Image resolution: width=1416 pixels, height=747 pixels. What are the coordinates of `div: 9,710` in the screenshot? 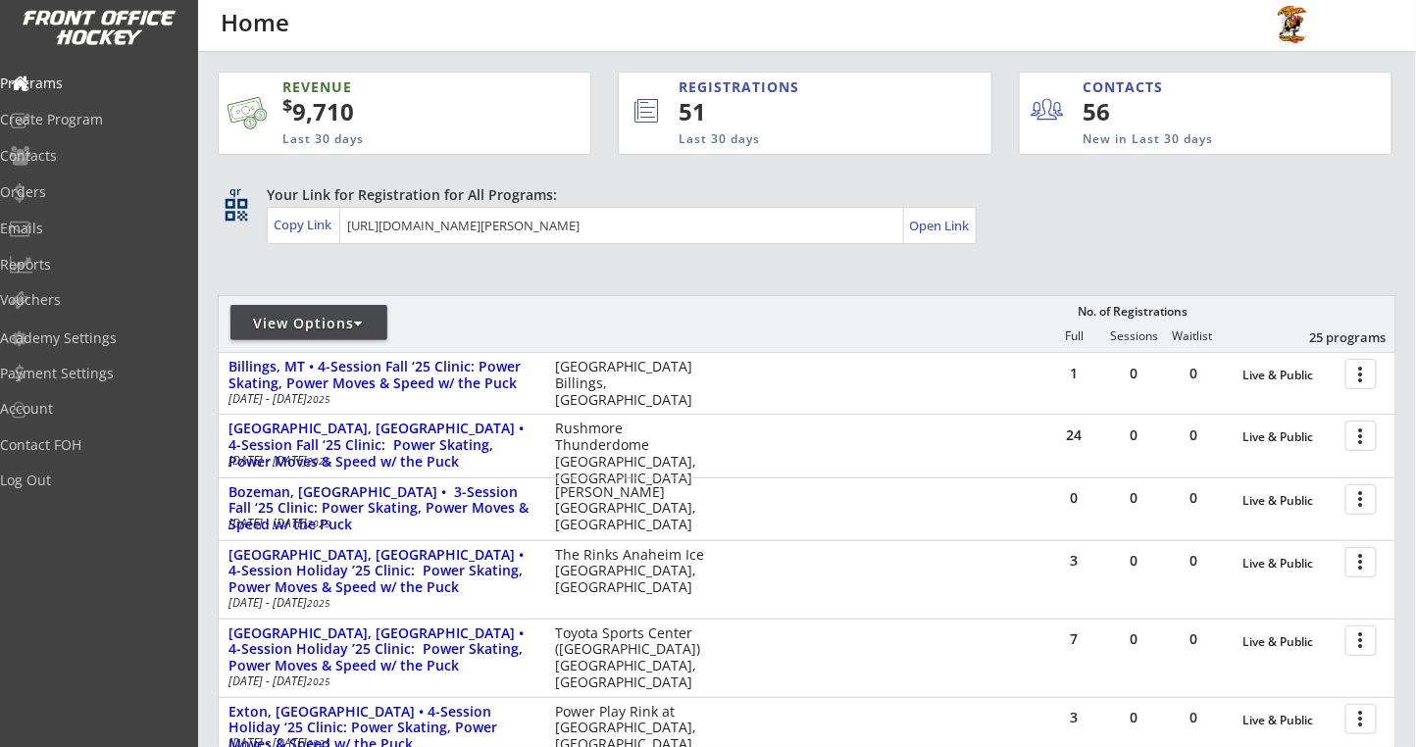 It's located at (406, 112).